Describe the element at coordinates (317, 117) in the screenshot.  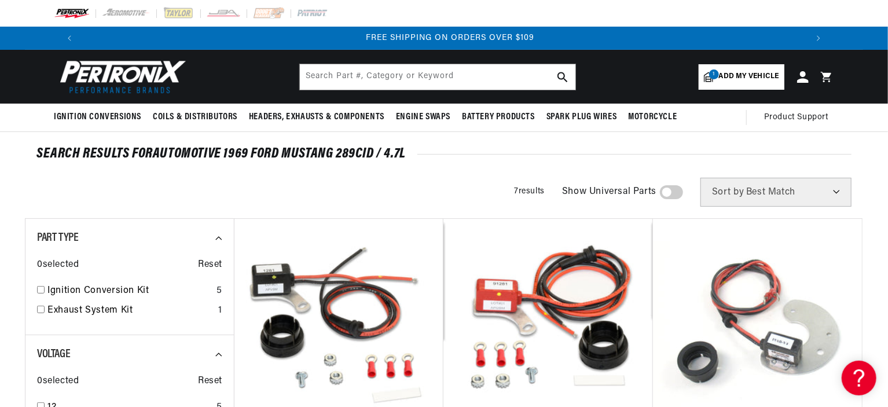
I see `summary: Headers, Exhausts & Components` at that location.